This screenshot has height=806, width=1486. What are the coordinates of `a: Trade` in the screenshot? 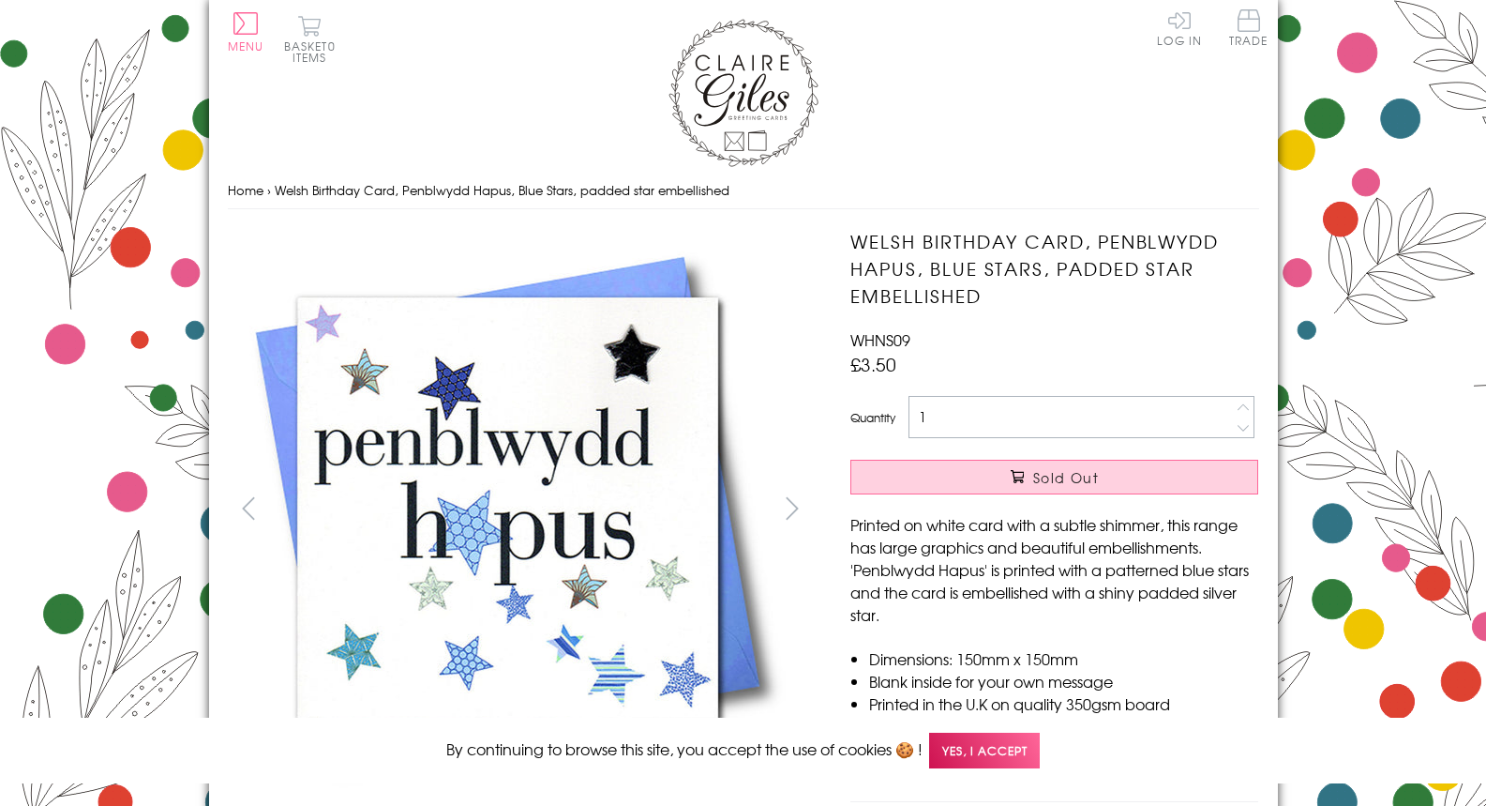 It's located at (1249, 29).